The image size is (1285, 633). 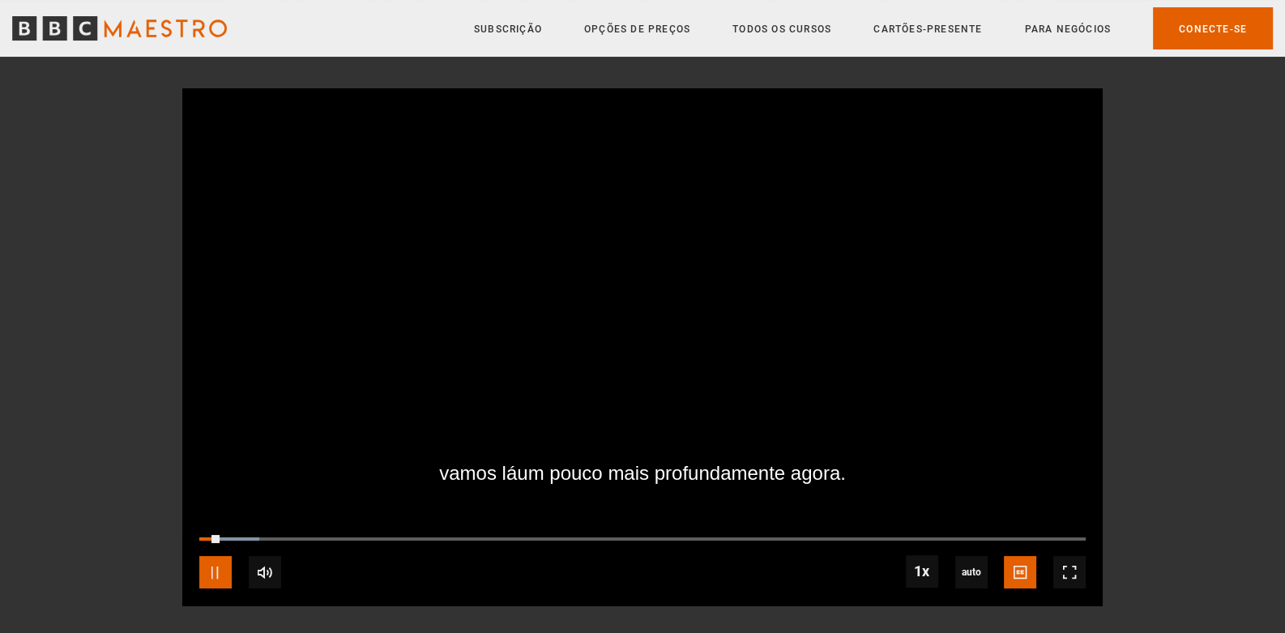 I want to click on div: Current quality: 360p, so click(x=972, y=572).